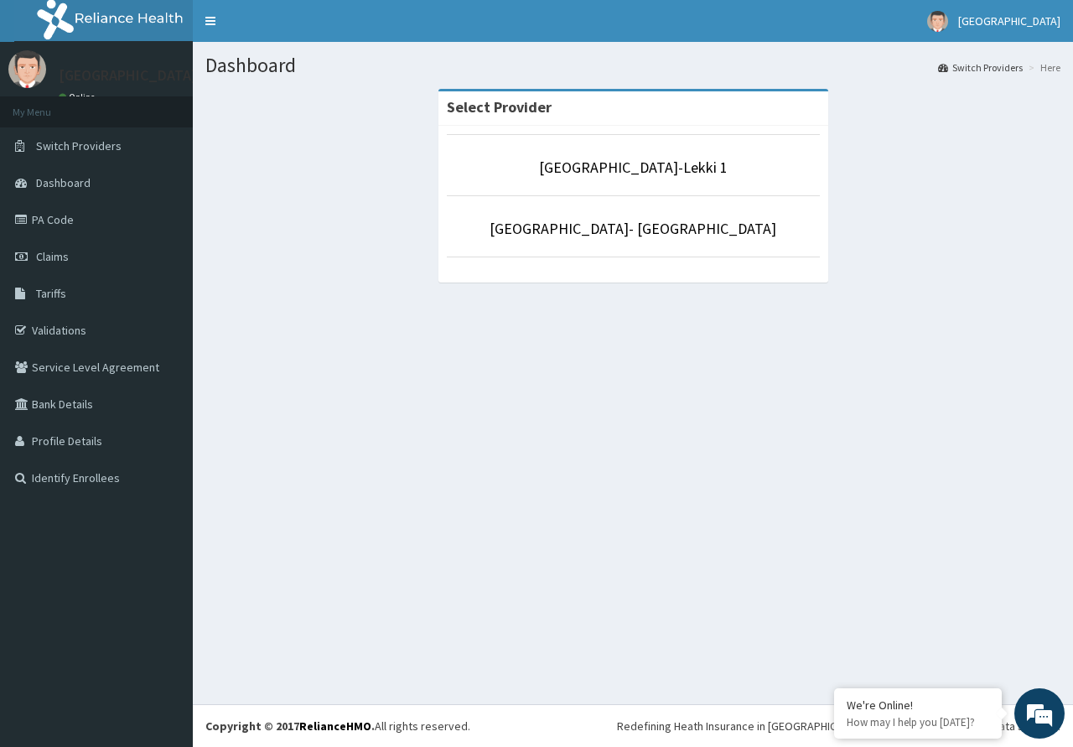  What do you see at coordinates (335, 726) in the screenshot?
I see `a: RelianceHMO` at bounding box center [335, 726].